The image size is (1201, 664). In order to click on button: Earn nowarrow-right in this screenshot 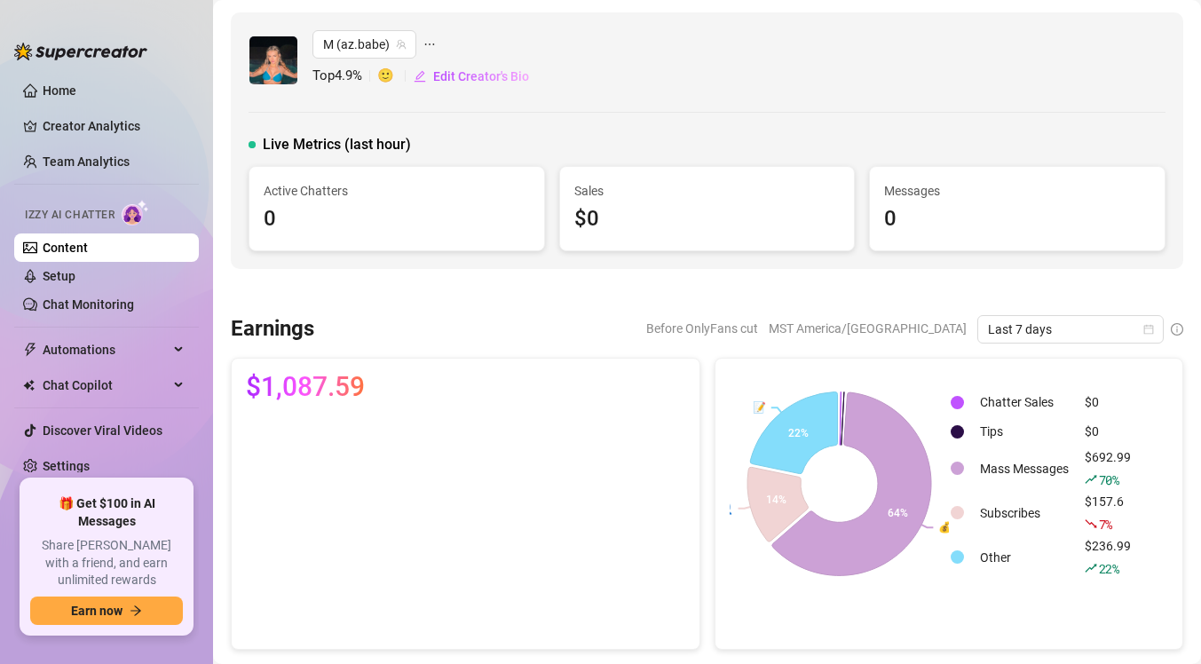, I will do `click(106, 610)`.